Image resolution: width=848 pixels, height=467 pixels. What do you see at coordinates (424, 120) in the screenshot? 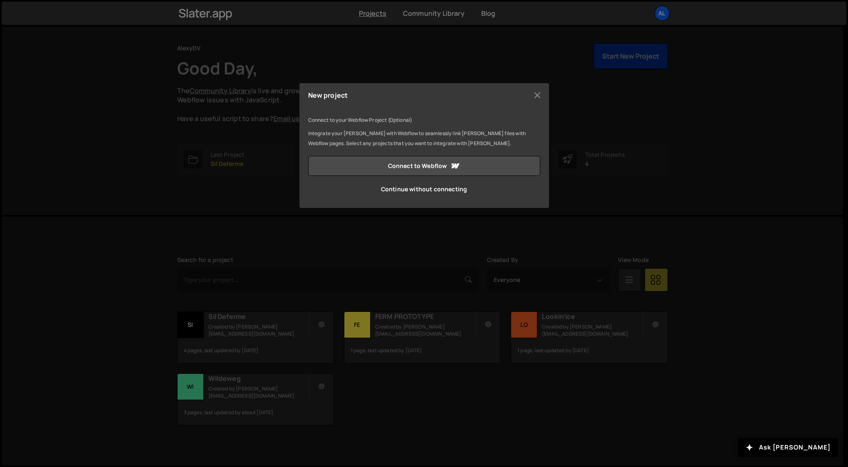
I see `p: Connect to your Webflow Project (Optional)` at bounding box center [424, 120].